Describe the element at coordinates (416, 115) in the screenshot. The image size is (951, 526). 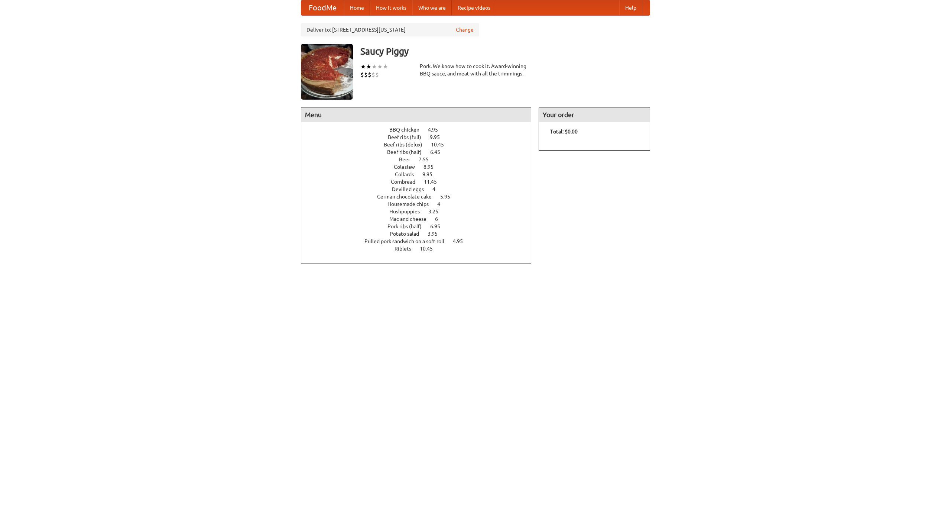
I see `h4: Menu` at that location.